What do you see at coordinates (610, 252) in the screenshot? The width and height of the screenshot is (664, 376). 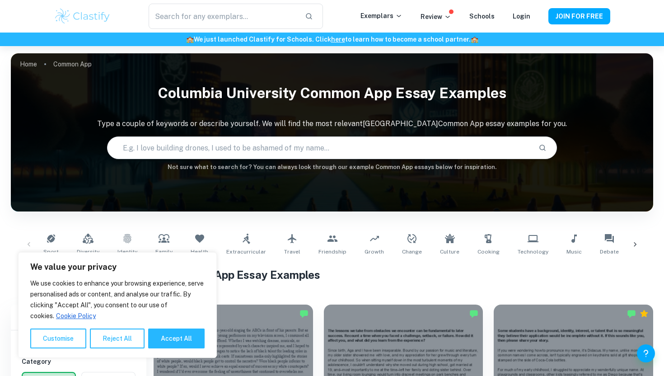 I see `span: Debate` at bounding box center [610, 252].